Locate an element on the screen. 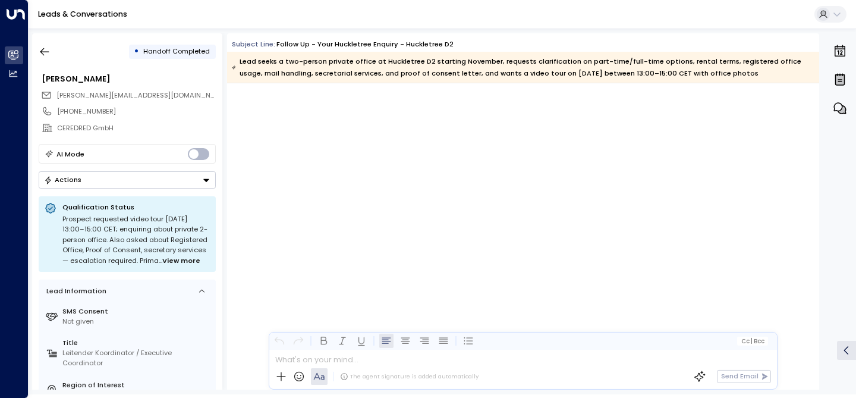  button: Cc|Bcc is located at coordinates (753, 341).